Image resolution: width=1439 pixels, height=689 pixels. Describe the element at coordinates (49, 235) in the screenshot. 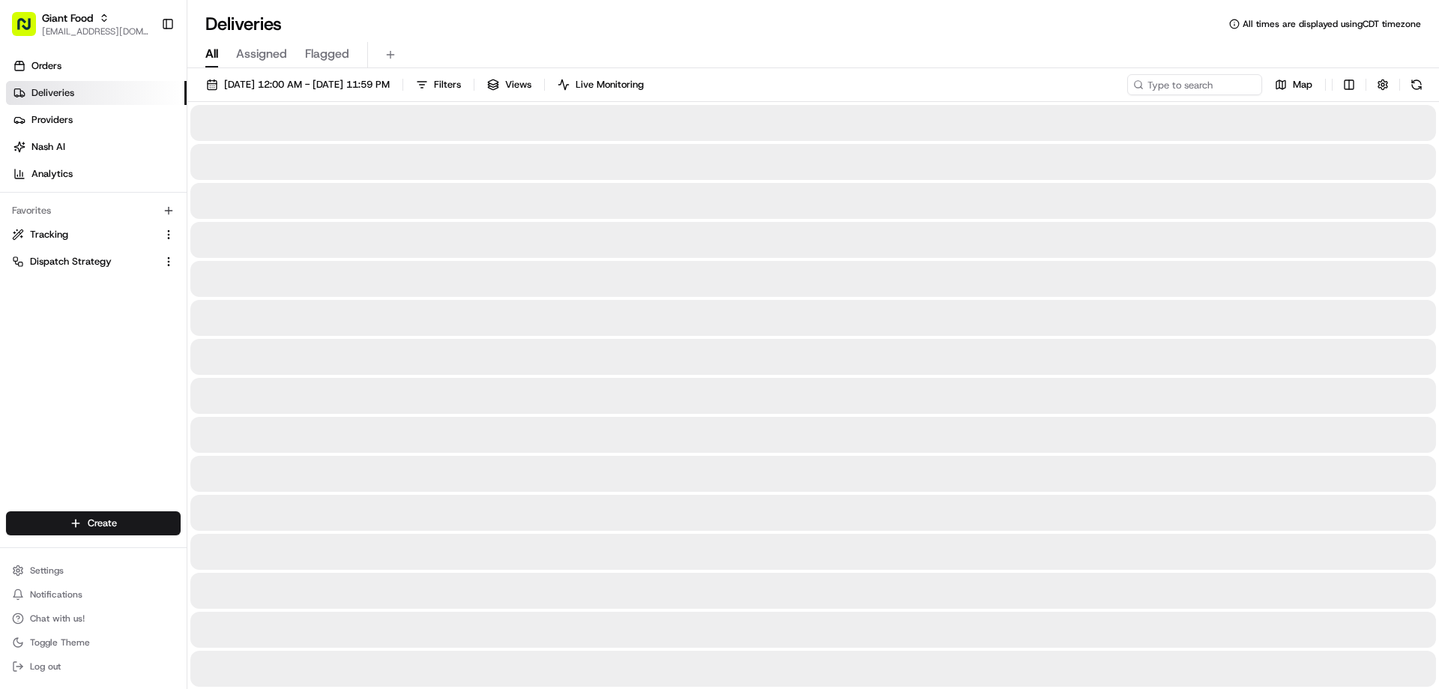

I see `span: Tracking` at that location.